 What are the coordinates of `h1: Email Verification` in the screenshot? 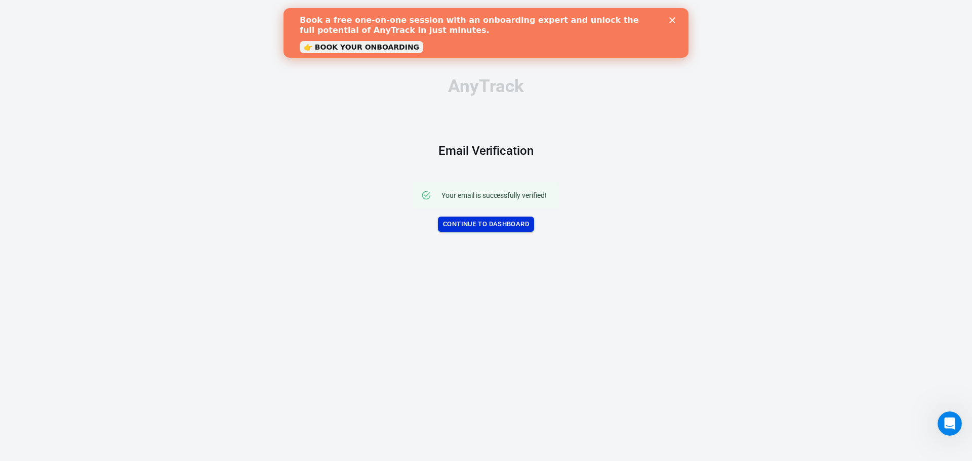 It's located at (486, 151).